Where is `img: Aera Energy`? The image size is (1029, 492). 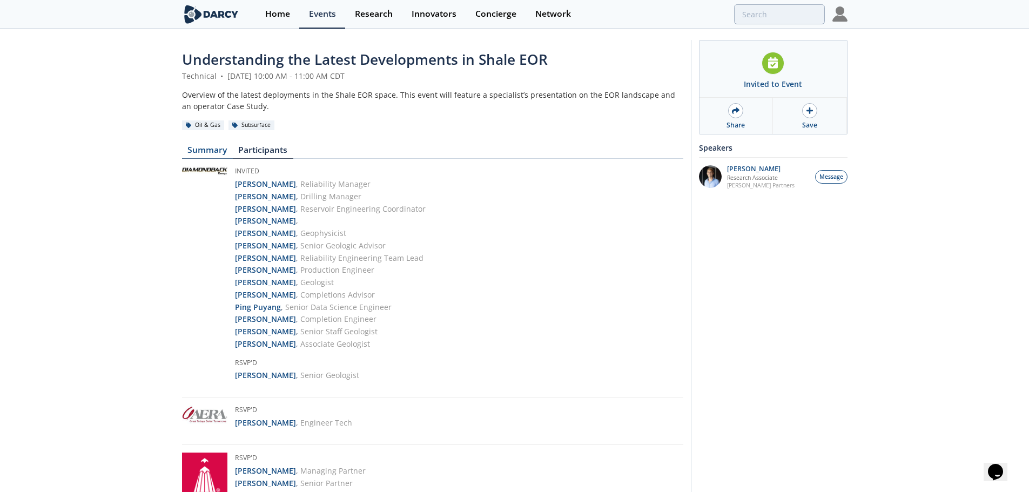
img: Aera Energy is located at coordinates (205, 414).